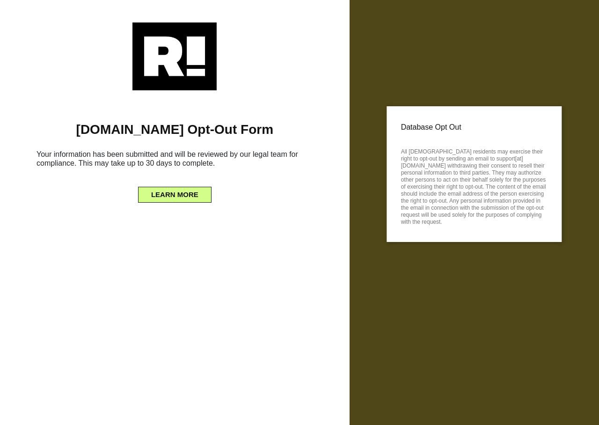 Image resolution: width=599 pixels, height=425 pixels. Describe the element at coordinates (175, 195) in the screenshot. I see `button: LEARN MORE` at that location.